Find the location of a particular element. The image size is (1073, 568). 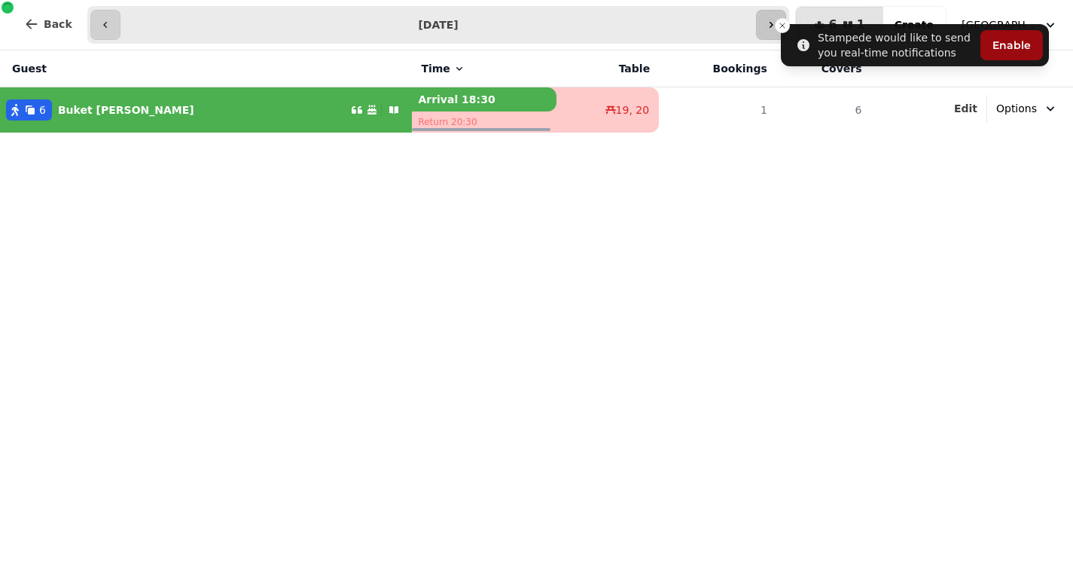

span: Back is located at coordinates (58, 24).